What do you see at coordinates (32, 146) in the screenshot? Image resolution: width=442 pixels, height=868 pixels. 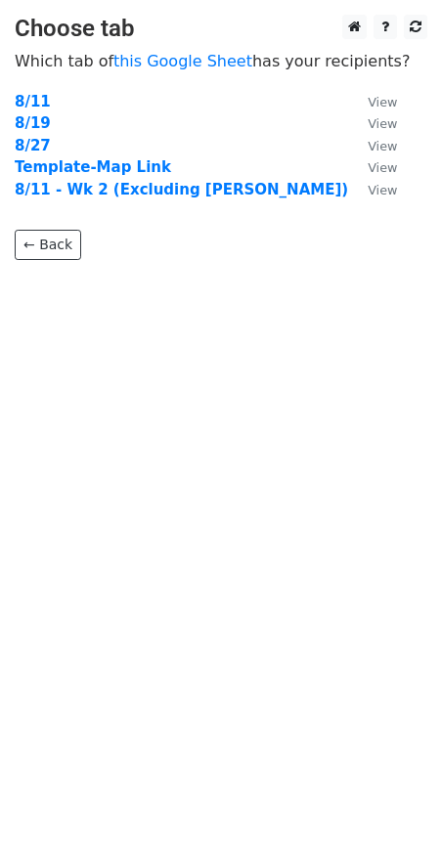 I see `strong: 8/27` at bounding box center [32, 146].